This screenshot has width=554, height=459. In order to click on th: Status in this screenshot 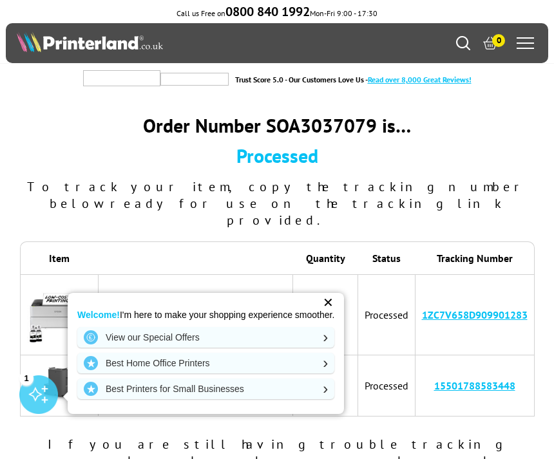, I will do `click(386, 257)`.